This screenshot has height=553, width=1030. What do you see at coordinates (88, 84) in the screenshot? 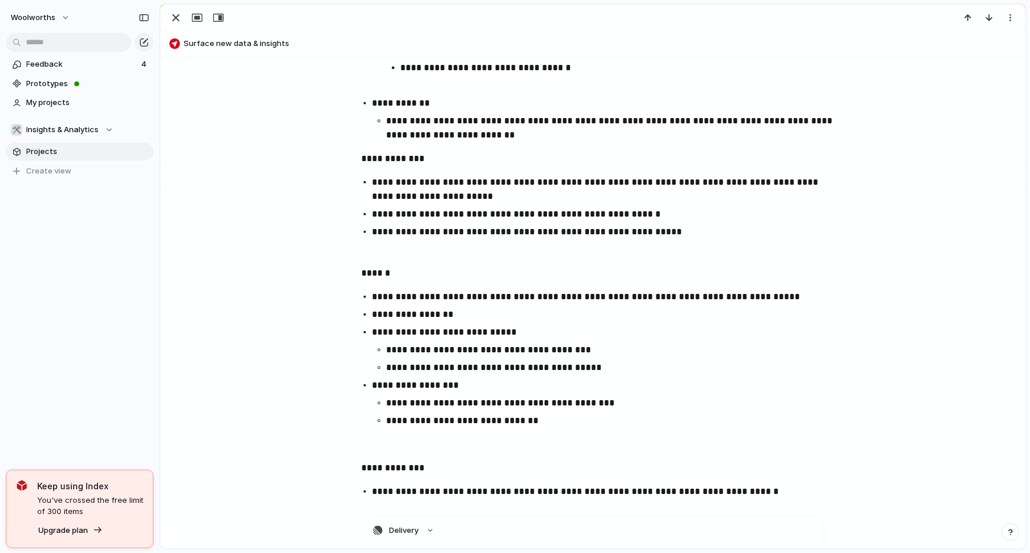
I see `span: Prototypes` at bounding box center [88, 84].